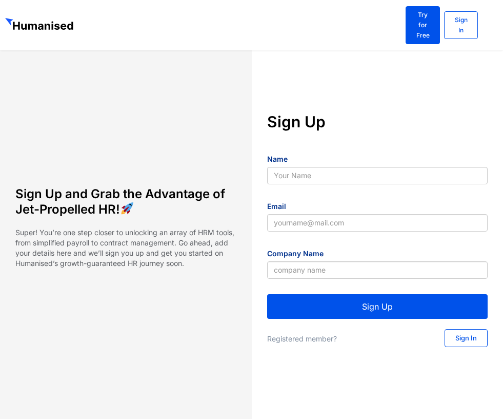 The width and height of the screenshot is (503, 419). What do you see at coordinates (277, 159) in the screenshot?
I see `label: Name` at bounding box center [277, 159].